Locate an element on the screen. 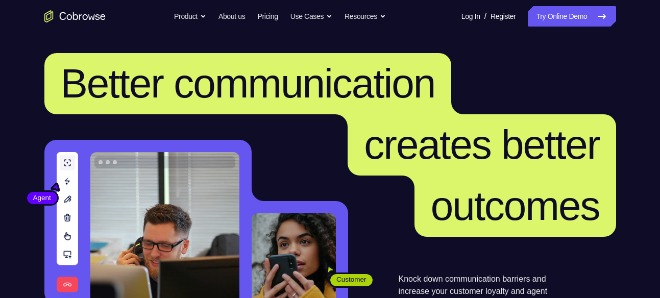  a: Log In is located at coordinates (470, 16).